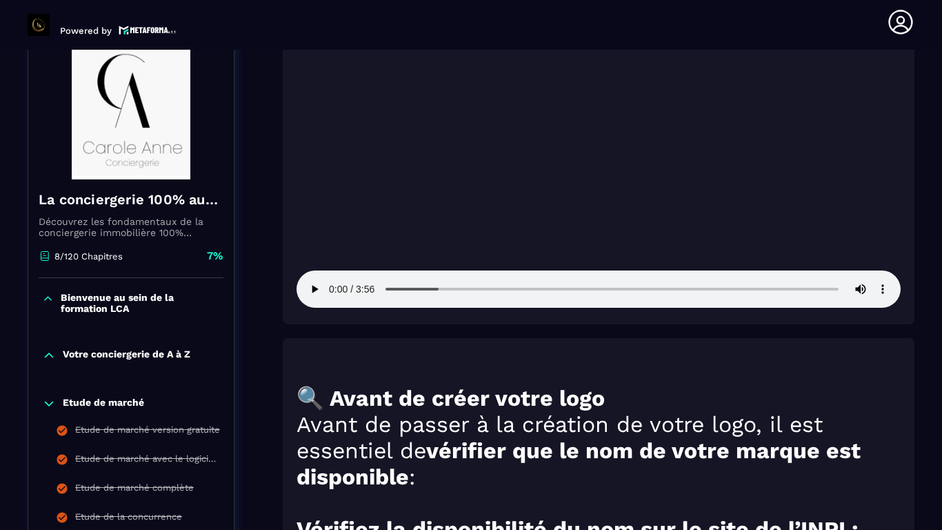 The height and width of the screenshot is (530, 942). Describe the element at coordinates (148, 461) in the screenshot. I see `div: Etude de marché avec le logiciel Airdna version payante` at that location.